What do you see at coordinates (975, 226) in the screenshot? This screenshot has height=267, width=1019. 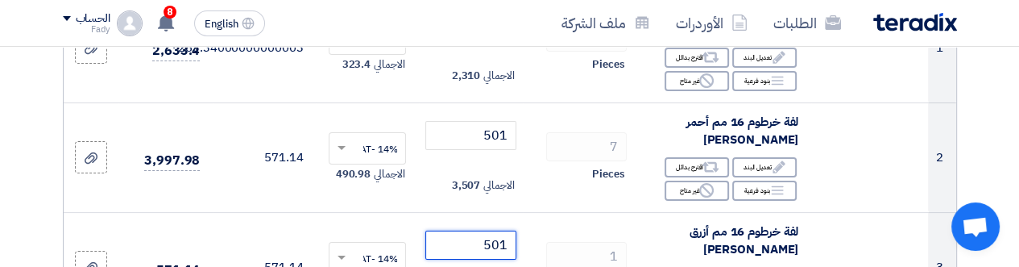 I see `a: Open chat` at bounding box center [975, 226].